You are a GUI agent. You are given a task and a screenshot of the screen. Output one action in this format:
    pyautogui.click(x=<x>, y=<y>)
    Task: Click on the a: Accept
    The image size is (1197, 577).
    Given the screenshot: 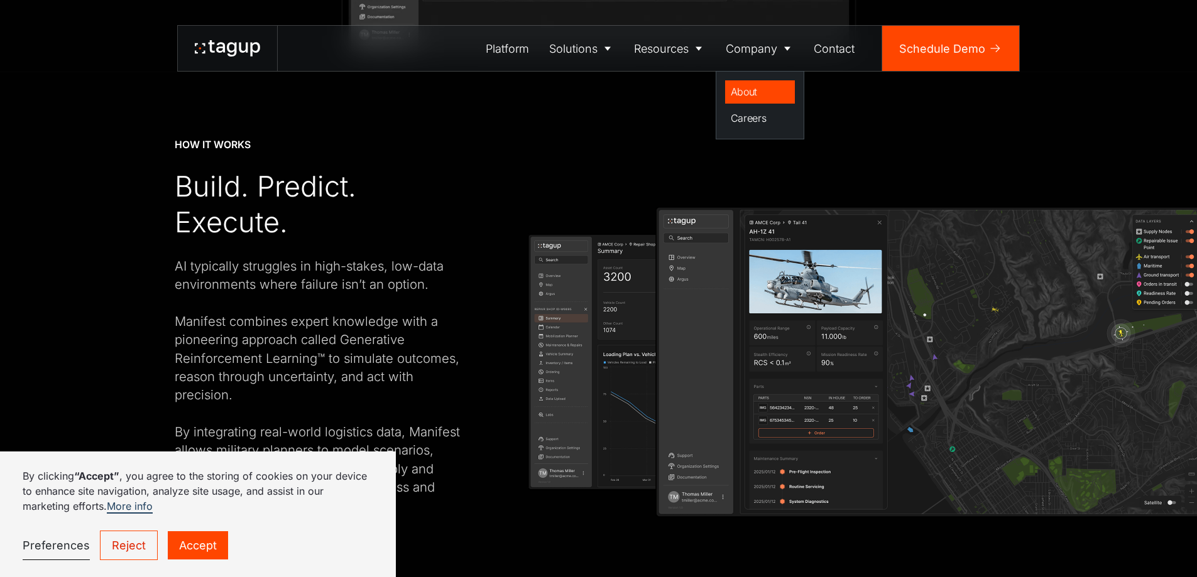 What is the action you would take?
    pyautogui.click(x=198, y=545)
    